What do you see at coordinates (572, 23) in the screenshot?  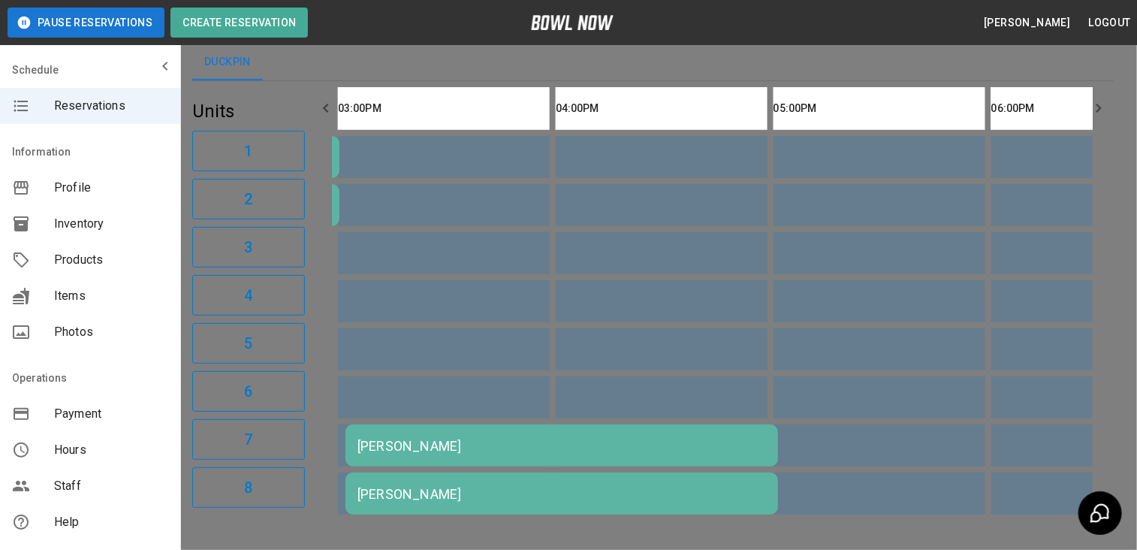 I see `img: logo` at bounding box center [572, 23].